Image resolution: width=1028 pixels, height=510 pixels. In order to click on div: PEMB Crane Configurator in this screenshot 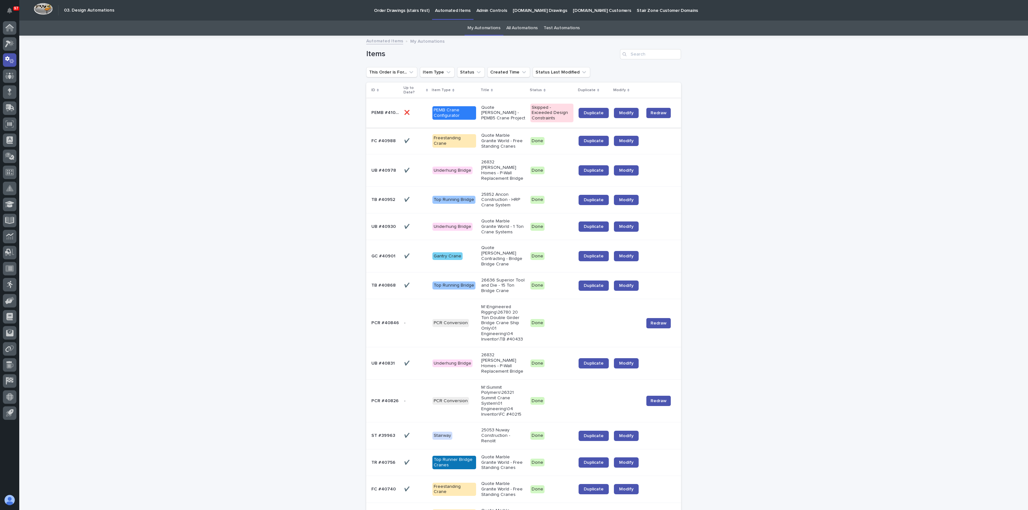, I will do `click(454, 113)`.